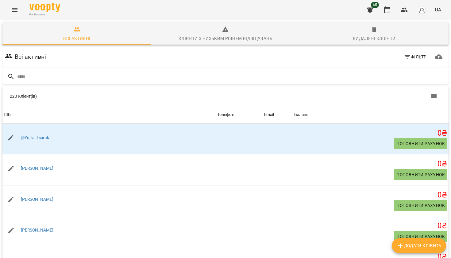  Describe the element at coordinates (374, 38) in the screenshot. I see `div: Видалені клієнти` at that location.